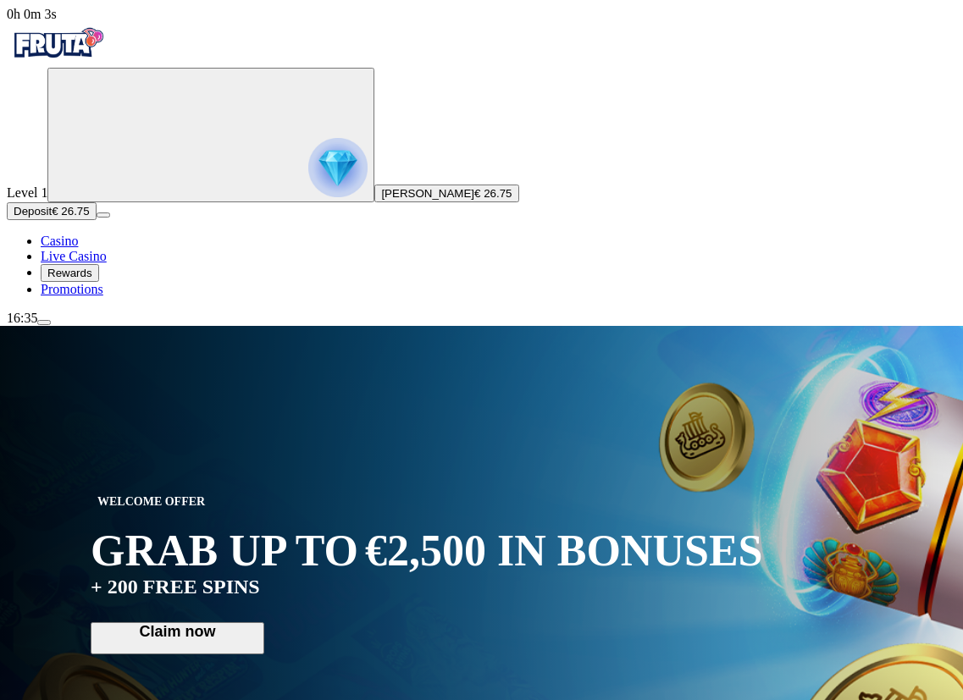  Describe the element at coordinates (74, 256) in the screenshot. I see `a: poker-chip iconLive Casino` at that location.